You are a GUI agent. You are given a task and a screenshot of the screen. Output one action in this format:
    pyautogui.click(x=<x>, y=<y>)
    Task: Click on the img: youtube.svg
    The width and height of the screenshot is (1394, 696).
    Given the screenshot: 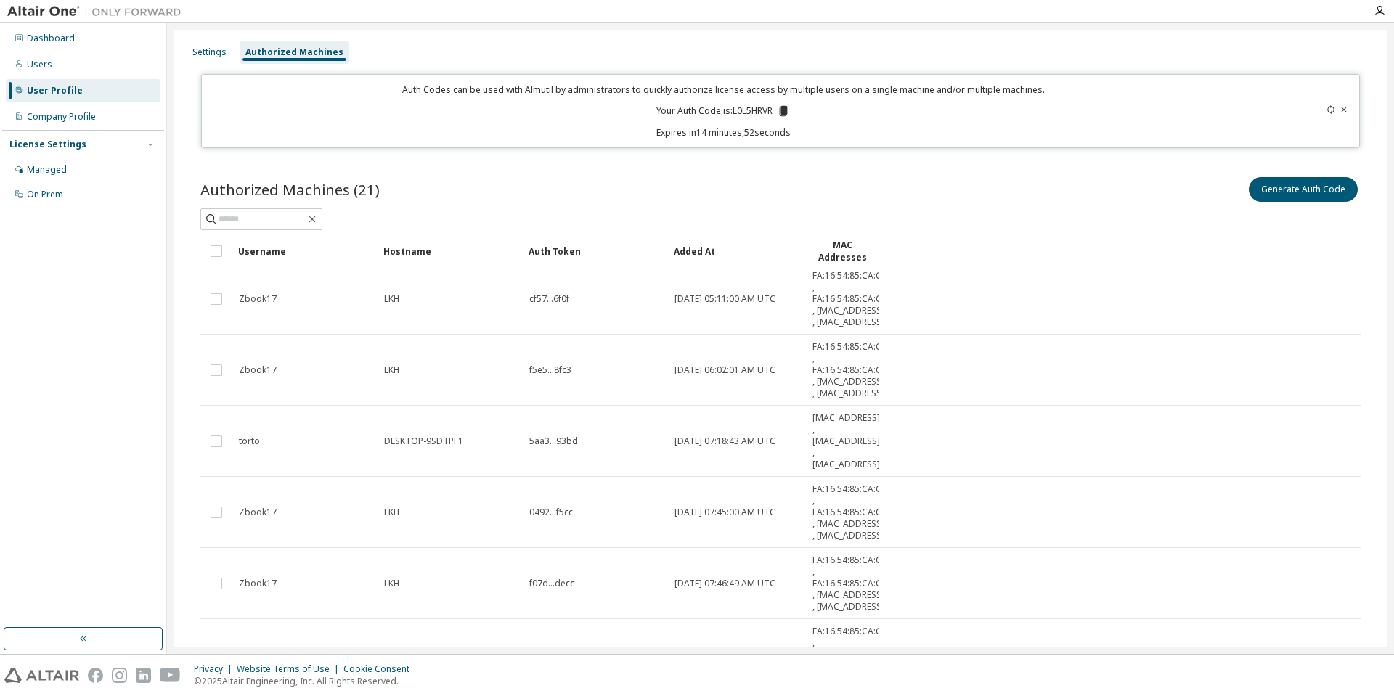 What is the action you would take?
    pyautogui.click(x=170, y=675)
    